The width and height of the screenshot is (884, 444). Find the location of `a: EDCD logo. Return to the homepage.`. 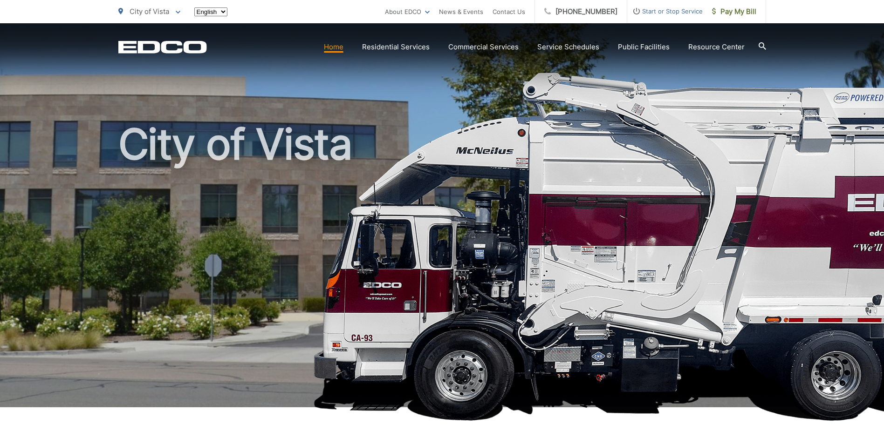

a: EDCD logo. Return to the homepage. is located at coordinates (163, 47).